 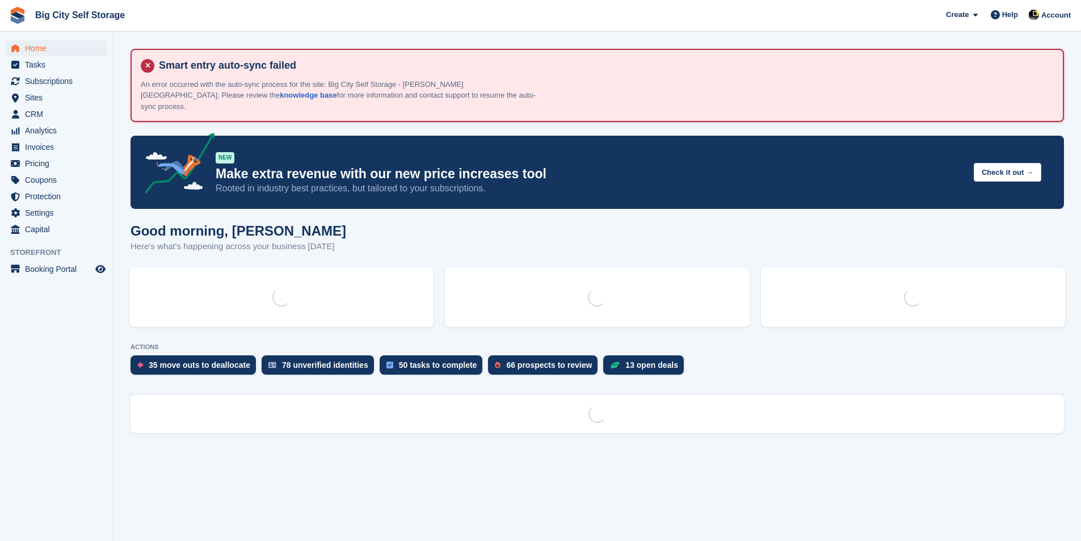 What do you see at coordinates (545, 368) in the screenshot?
I see `a: 66 prospects to review` at bounding box center [545, 368].